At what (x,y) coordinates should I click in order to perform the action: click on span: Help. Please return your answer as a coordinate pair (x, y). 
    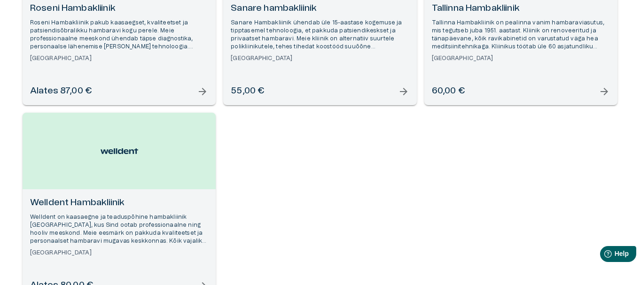
    Looking at the image, I should click on (55, 11).